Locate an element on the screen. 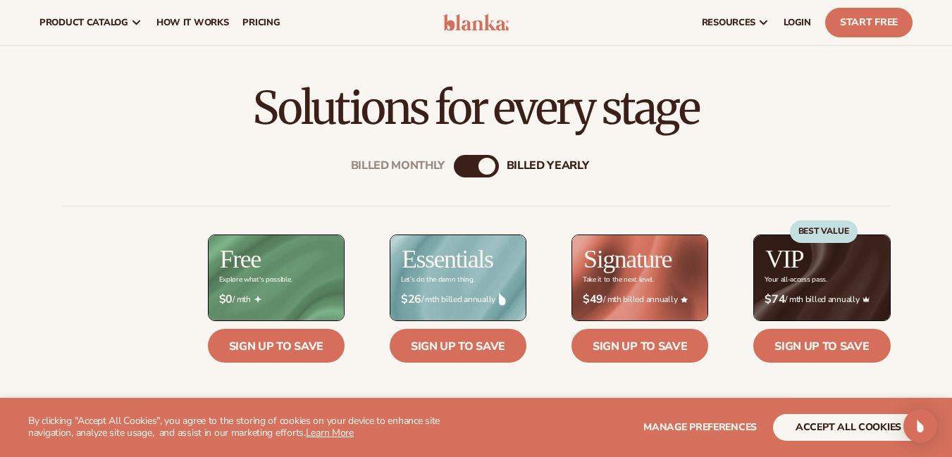 This screenshot has width=952, height=457. span: resources is located at coordinates (728, 23).